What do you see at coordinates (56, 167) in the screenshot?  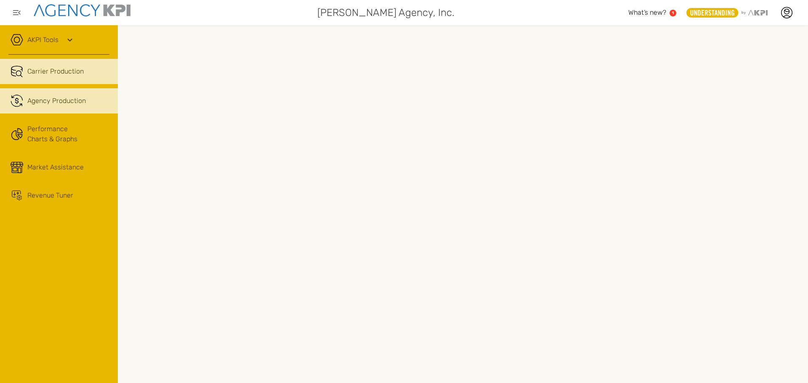 I see `div: Market Assistance` at bounding box center [56, 167].